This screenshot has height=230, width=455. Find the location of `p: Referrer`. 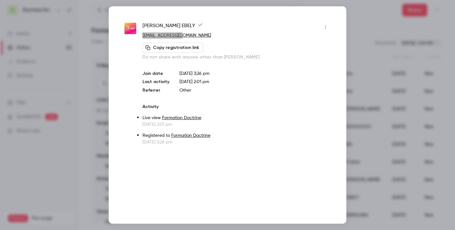

p: Referrer is located at coordinates (156, 90).